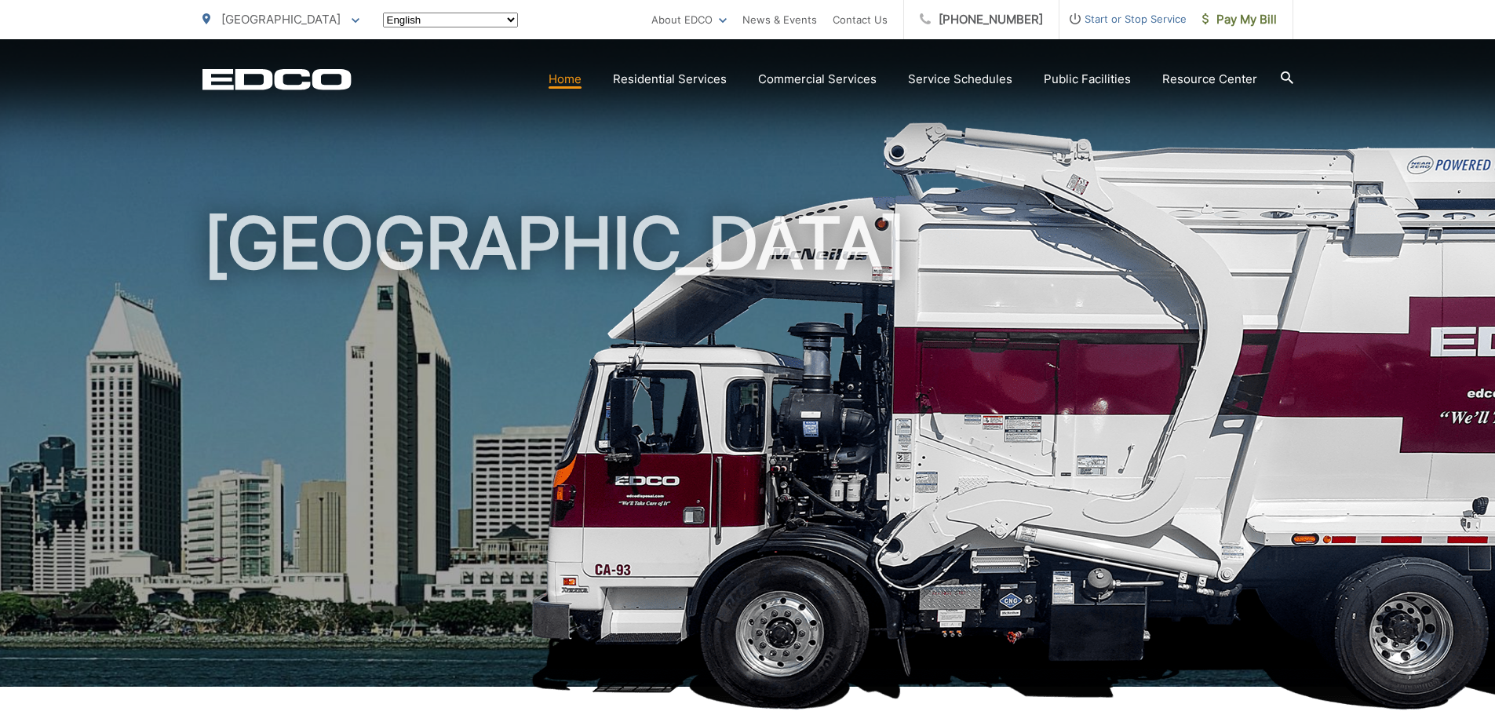 The height and width of the screenshot is (715, 1495). Describe the element at coordinates (1209, 79) in the screenshot. I see `a: Resource Center` at that location.